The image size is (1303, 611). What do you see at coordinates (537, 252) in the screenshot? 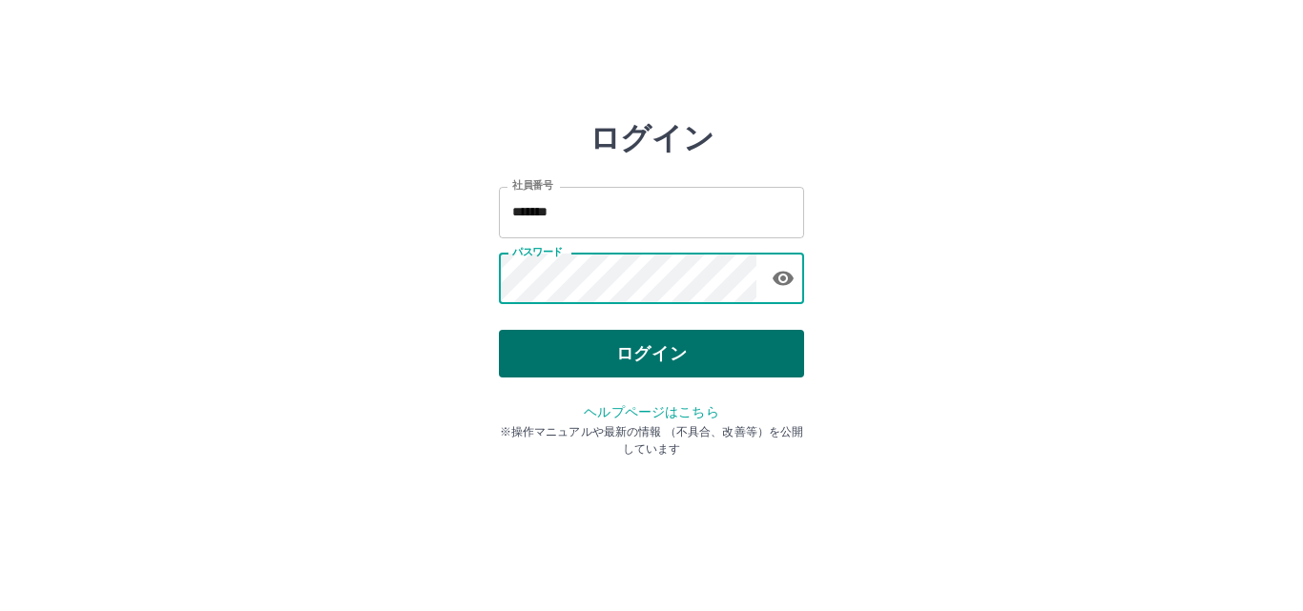
I see `label: パスワード` at bounding box center [537, 252].